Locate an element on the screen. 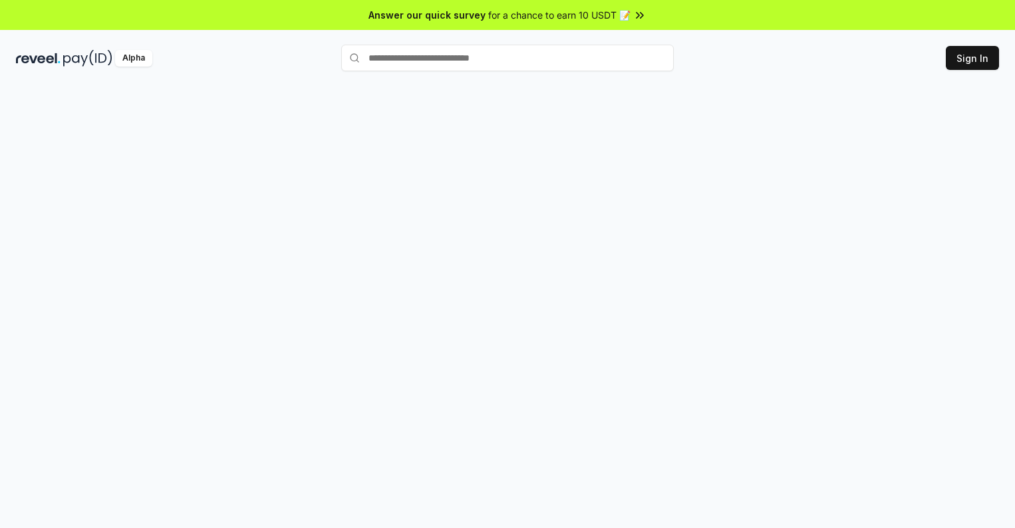  span: for a chance to earn 10 USDT 📝 is located at coordinates (559, 15).